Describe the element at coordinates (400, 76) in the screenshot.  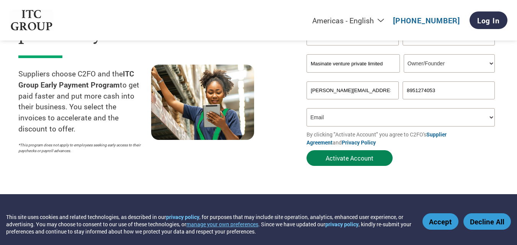
I see `div: Invalid company name or company name is too long` at that location.